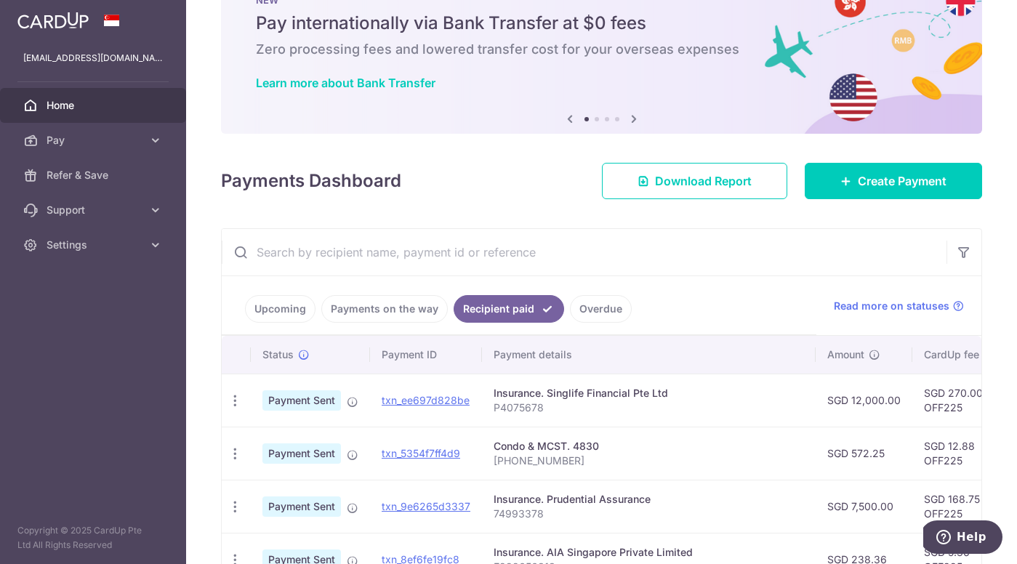 This screenshot has width=1017, height=564. Describe the element at coordinates (863, 453) in the screenshot. I see `td: SGD 572.25` at that location.